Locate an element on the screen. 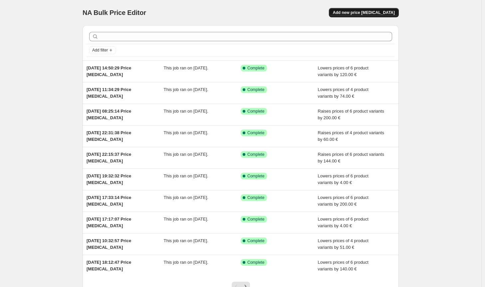  span: Lowers prices of 4 product variants by 74.00 € is located at coordinates (343, 93).